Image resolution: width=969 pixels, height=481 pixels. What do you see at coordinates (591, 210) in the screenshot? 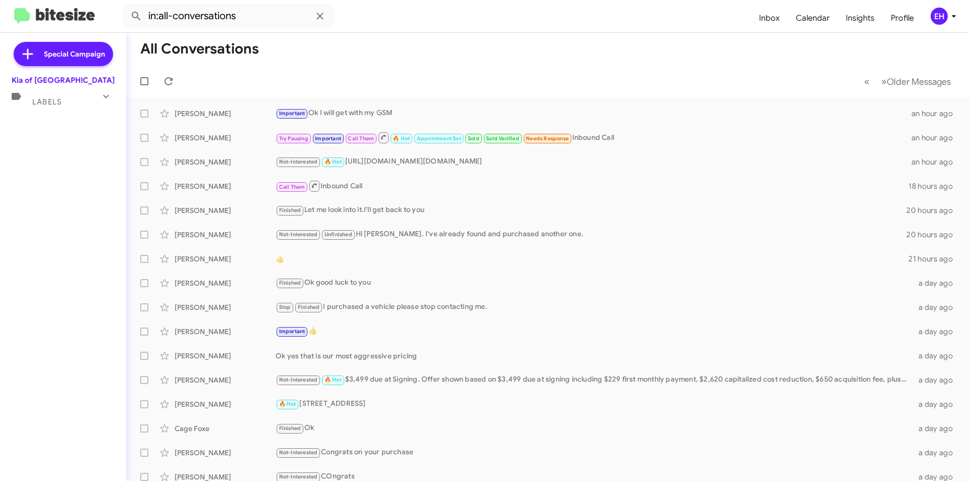
I see `div: Let me look into it.I'll get back to you` at bounding box center [591, 210].